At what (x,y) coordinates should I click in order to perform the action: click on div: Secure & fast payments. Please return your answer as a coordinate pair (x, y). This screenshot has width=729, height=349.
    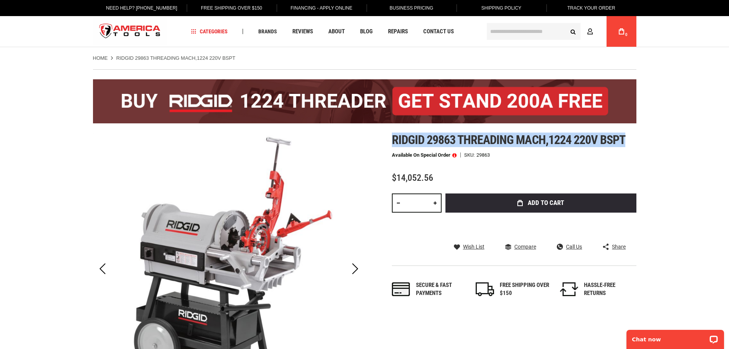
    Looking at the image, I should click on (441, 289).